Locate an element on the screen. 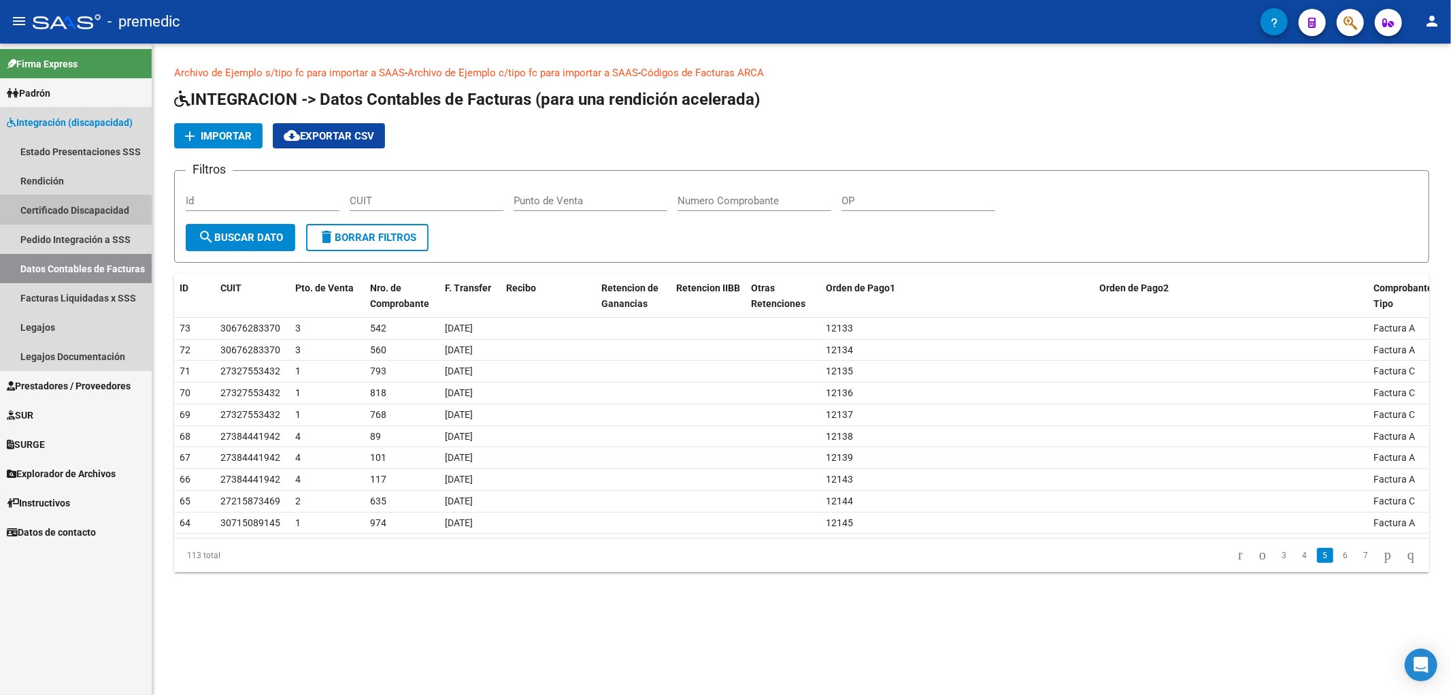 This screenshot has height=695, width=1451. span: Borrar Filtros is located at coordinates (367, 237).